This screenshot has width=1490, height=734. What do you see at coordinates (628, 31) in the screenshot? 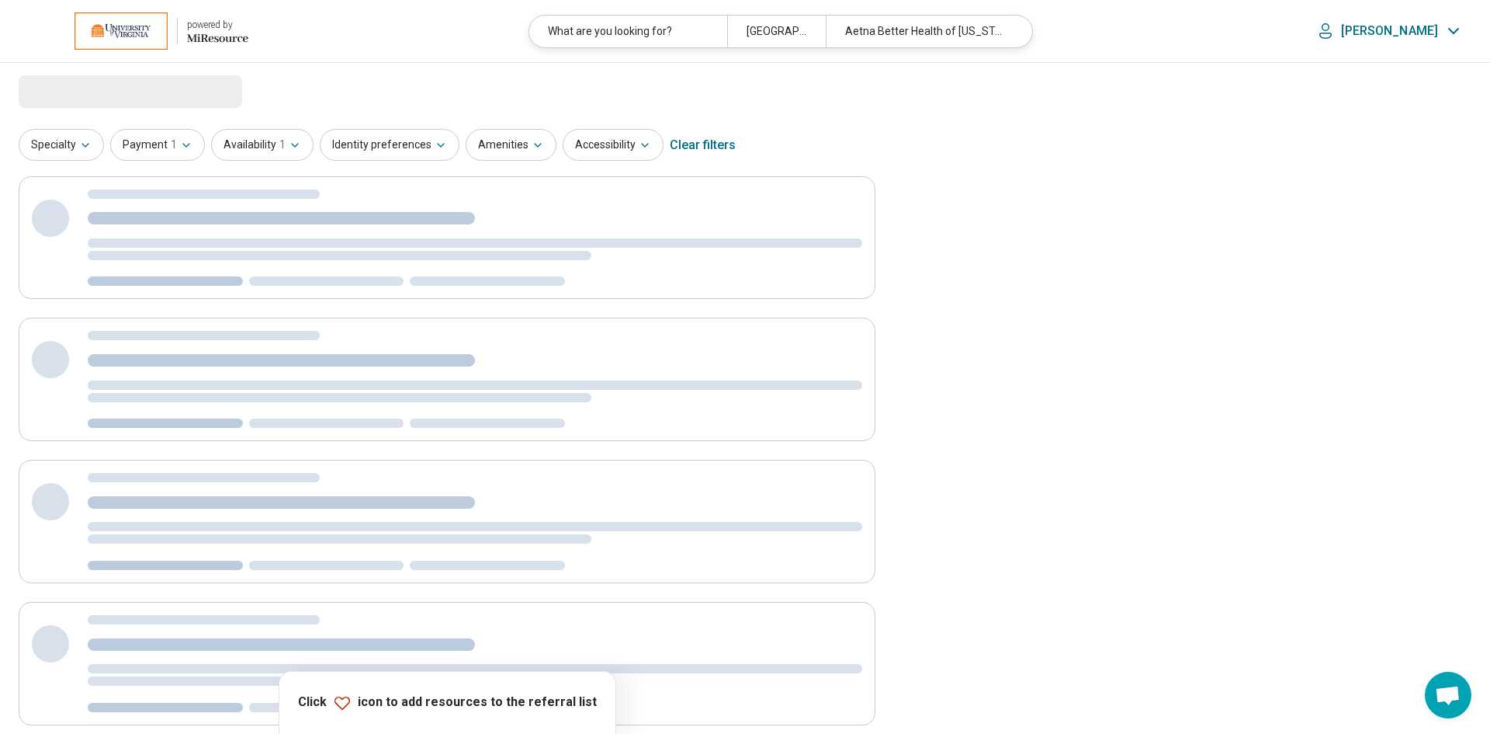
I see `div: What are you looking for?` at bounding box center [628, 31].